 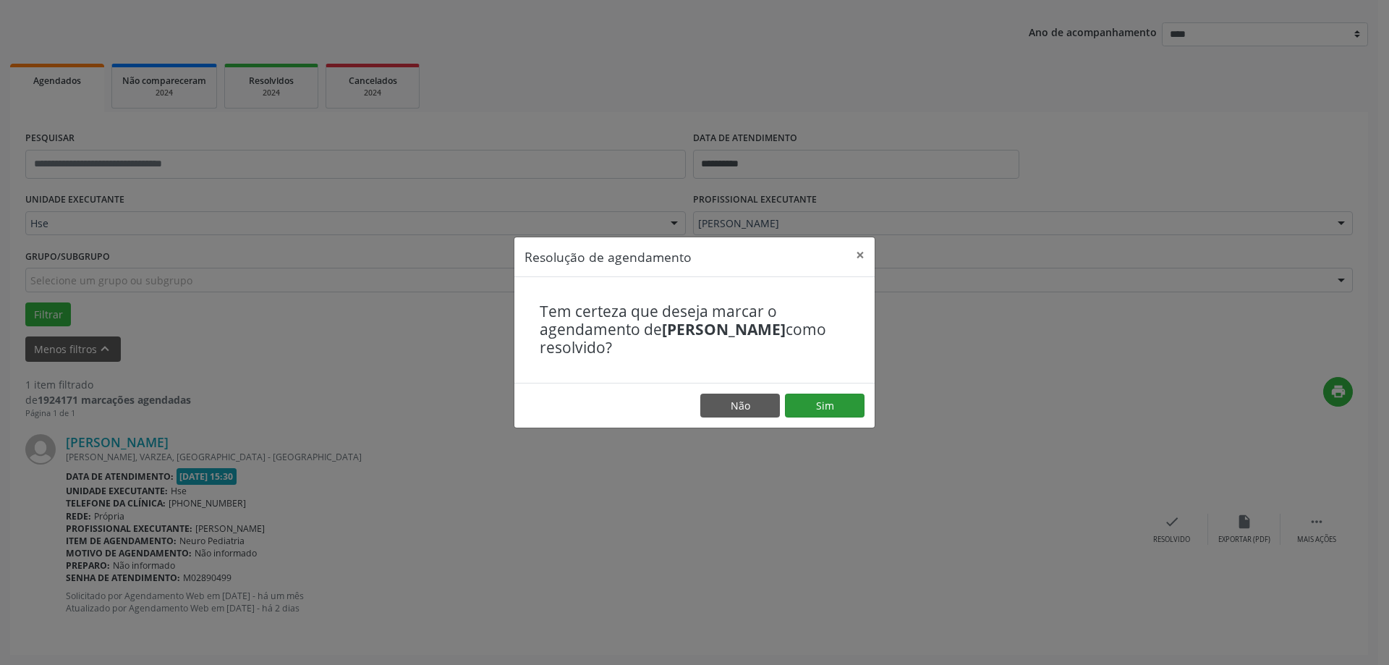 What do you see at coordinates (608, 257) in the screenshot?
I see `h5: Resolução de agendamento` at bounding box center [608, 257].